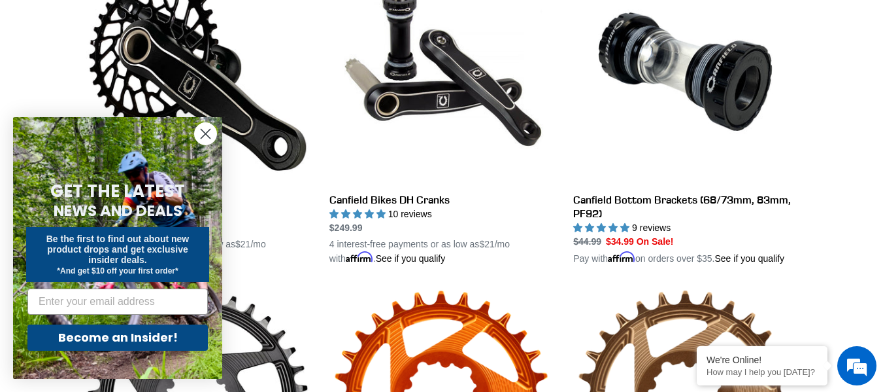  Describe the element at coordinates (118, 337) in the screenshot. I see `button: Become an Insider!` at that location.